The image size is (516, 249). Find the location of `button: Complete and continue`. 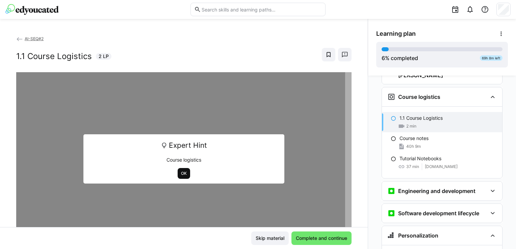

button: Complete and continue is located at coordinates (321, 238).